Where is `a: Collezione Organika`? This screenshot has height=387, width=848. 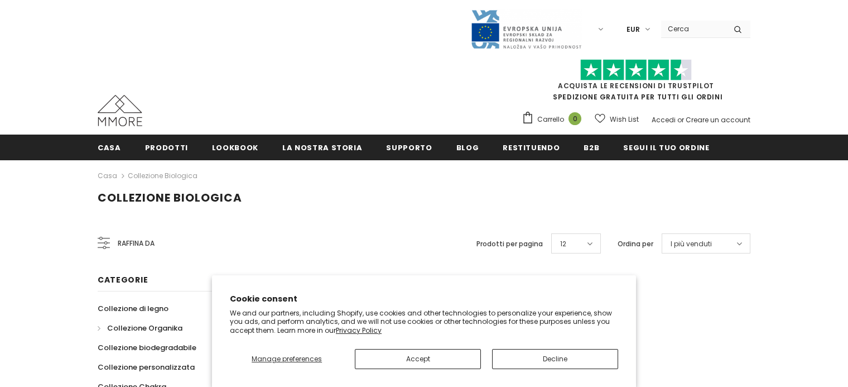
a: Collezione Organika is located at coordinates (140, 328).